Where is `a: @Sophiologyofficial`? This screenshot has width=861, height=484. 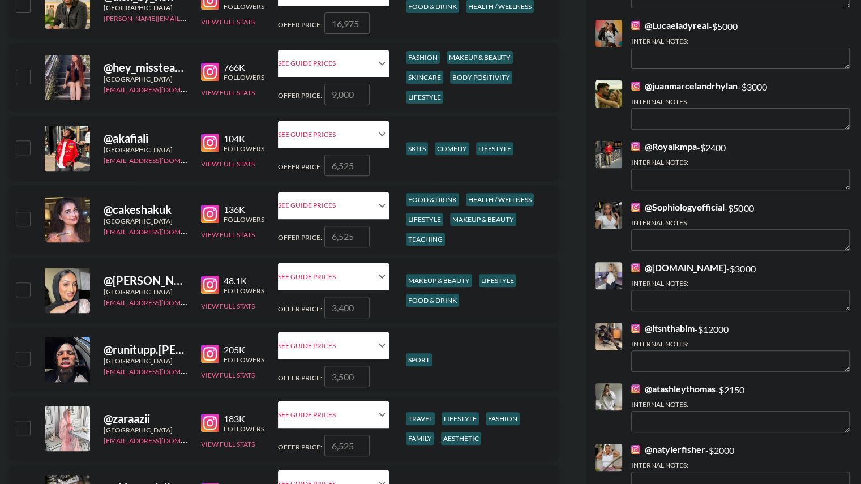
a: @Sophiologyofficial is located at coordinates (677, 207).